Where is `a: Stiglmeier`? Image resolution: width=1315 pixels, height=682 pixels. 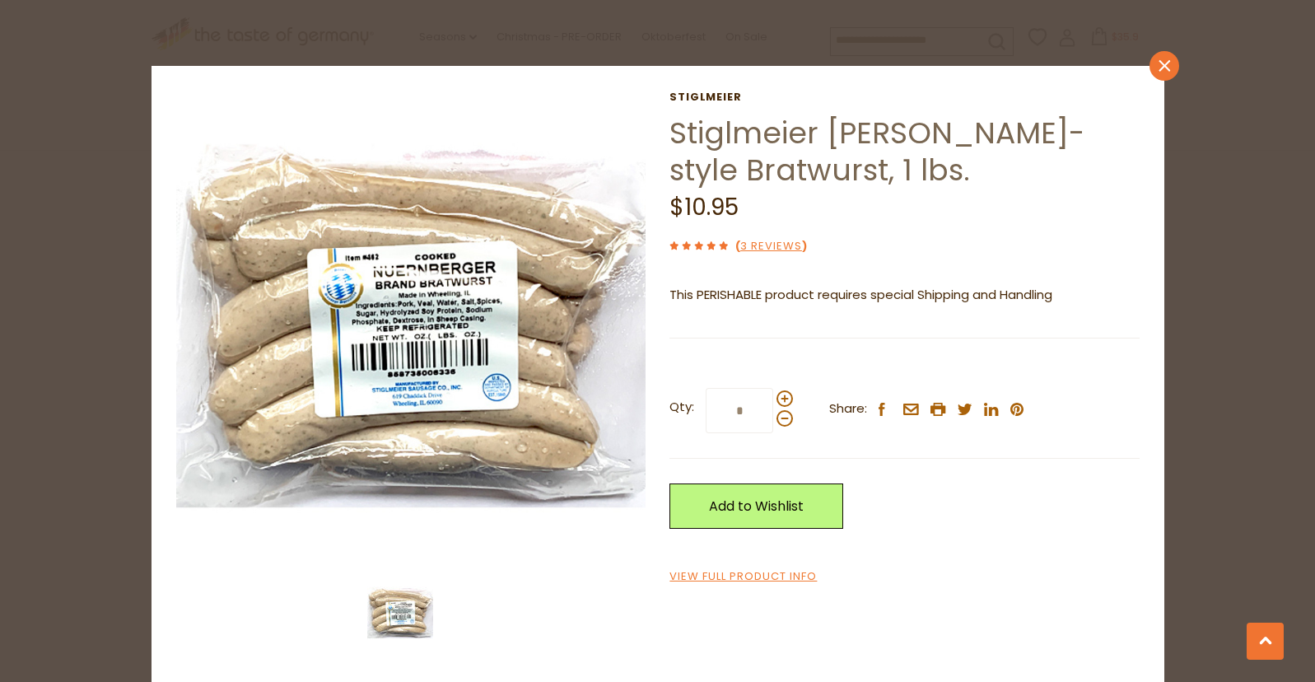
a: Stiglmeier is located at coordinates (904, 97).